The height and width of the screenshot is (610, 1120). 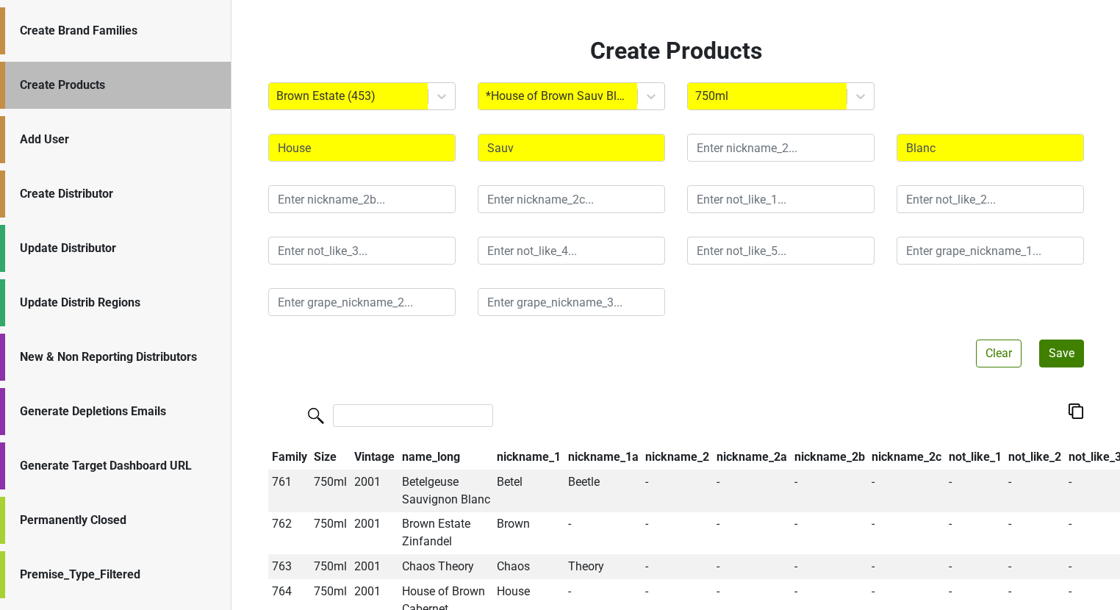 What do you see at coordinates (1075, 411) in the screenshot?
I see `img: Copy to clipboard` at bounding box center [1075, 411].